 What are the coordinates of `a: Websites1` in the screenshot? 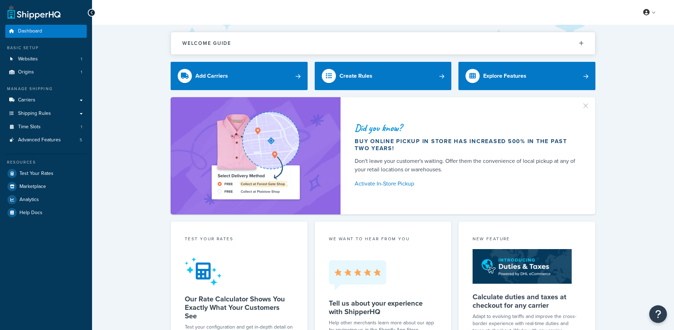 It's located at (46, 59).